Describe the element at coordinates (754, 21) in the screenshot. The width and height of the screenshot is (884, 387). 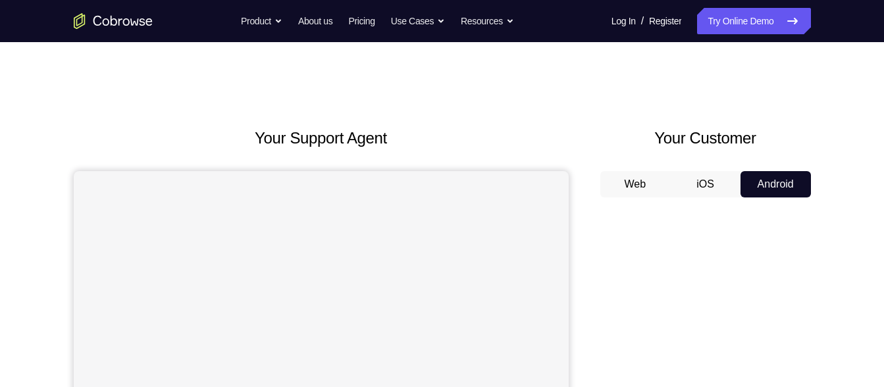
I see `a: Try Online Demo` at that location.